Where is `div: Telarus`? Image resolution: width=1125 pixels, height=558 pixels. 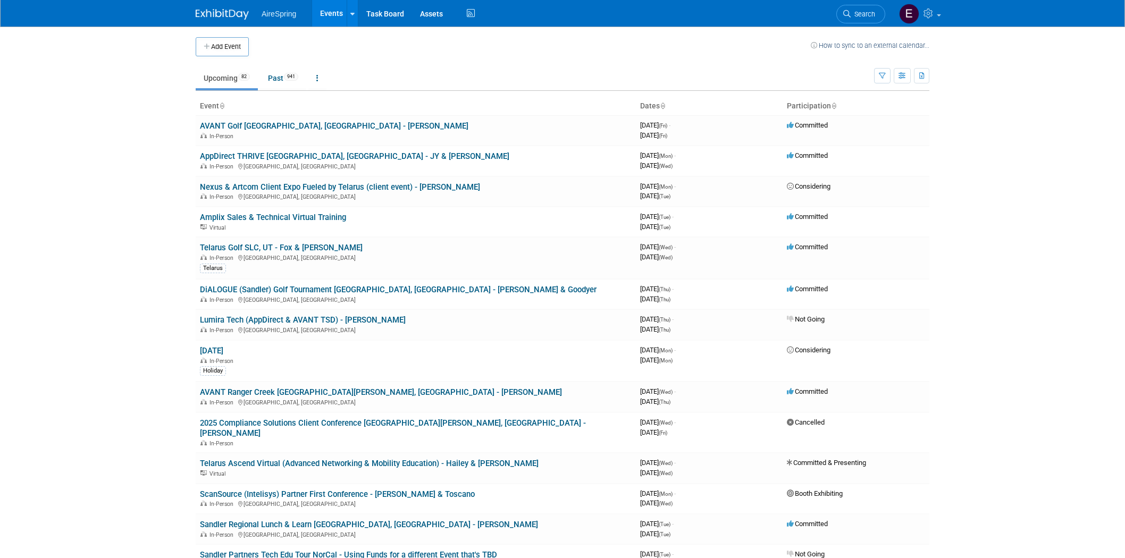
div: Telarus is located at coordinates (213, 269).